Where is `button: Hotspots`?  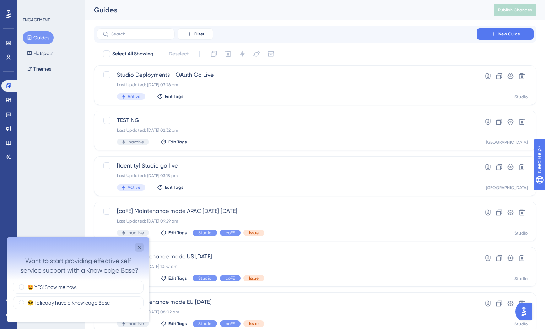
button: Hotspots is located at coordinates (40, 53).